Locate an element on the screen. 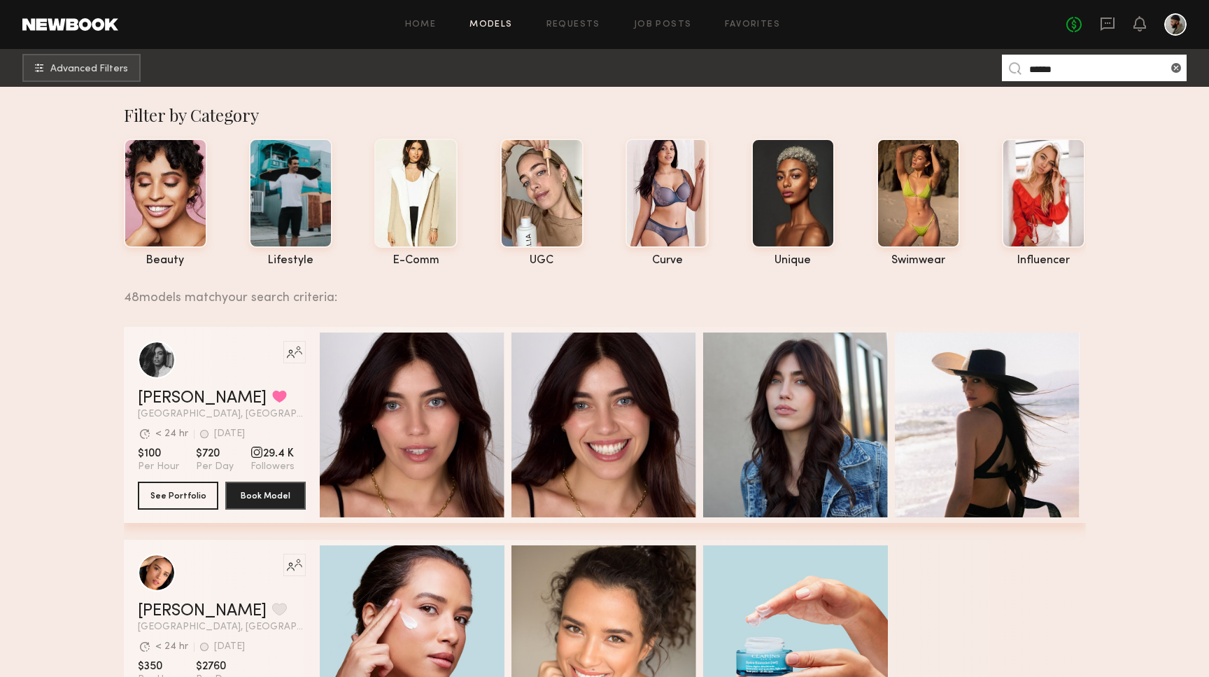 This screenshot has width=1209, height=677. span: Per Day is located at coordinates (215, 467).